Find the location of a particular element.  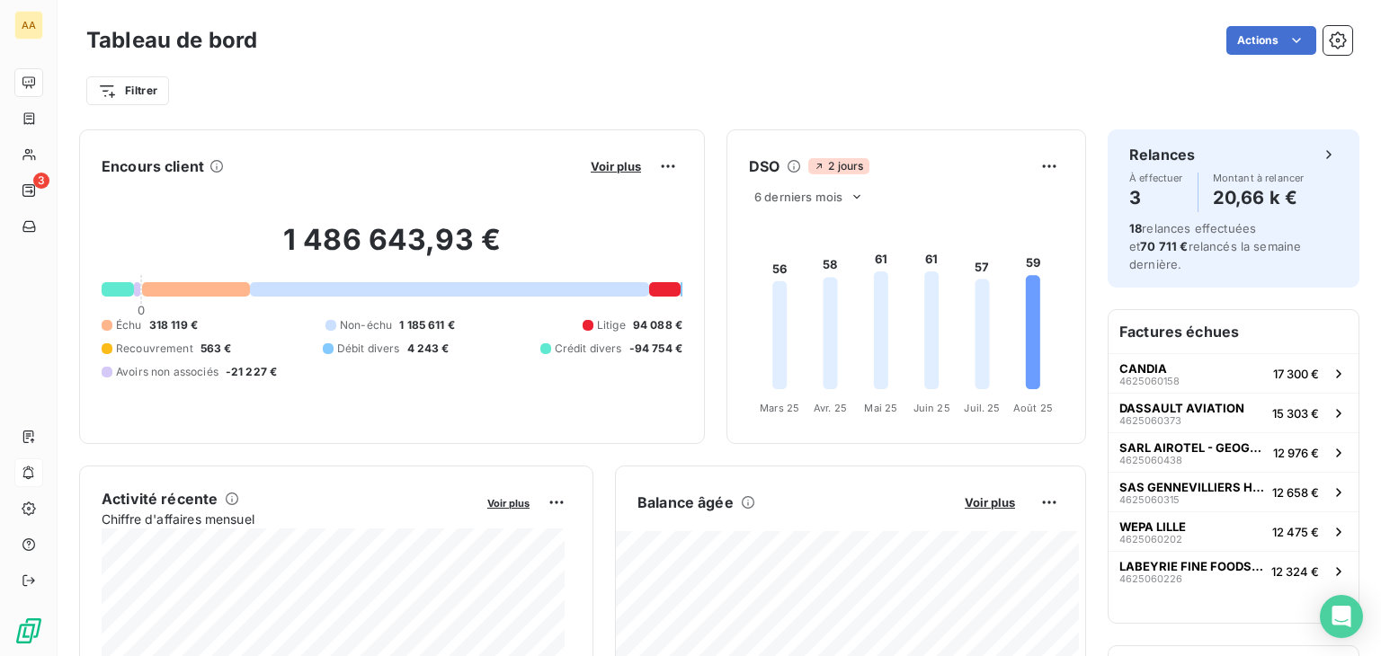

span: Débit divers is located at coordinates (369, 349).